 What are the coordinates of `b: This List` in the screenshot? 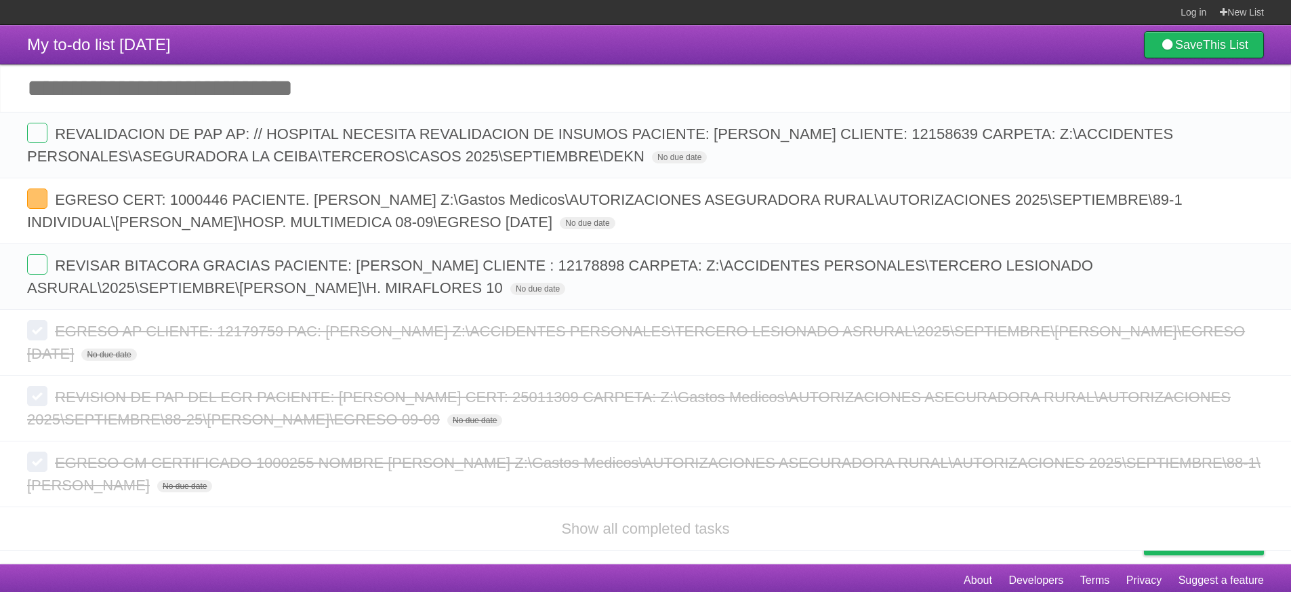 It's located at (1225, 45).